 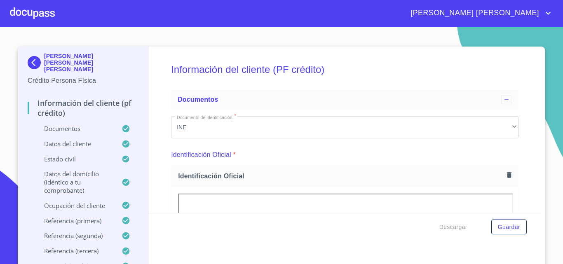 I want to click on p: Información del cliente (PF crédito), so click(x=83, y=108).